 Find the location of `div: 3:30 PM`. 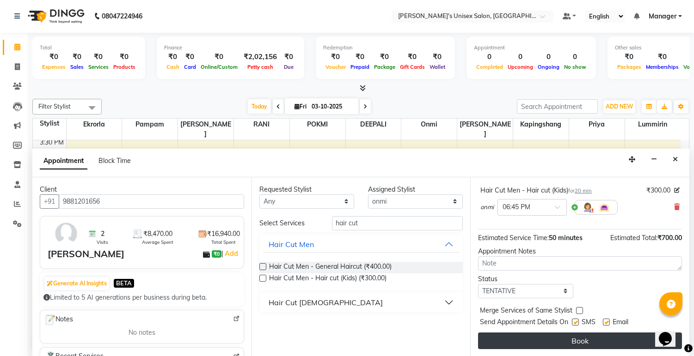

div: 3:30 PM is located at coordinates (52, 142).